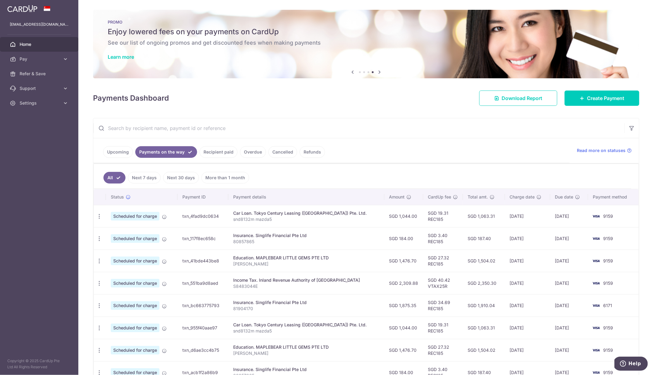 Image resolution: width=654 pixels, height=375 pixels. Describe the element at coordinates (306, 258) in the screenshot. I see `div: Education. MAPLEBEAR LITTLE GEMS PTE LTD` at that location.